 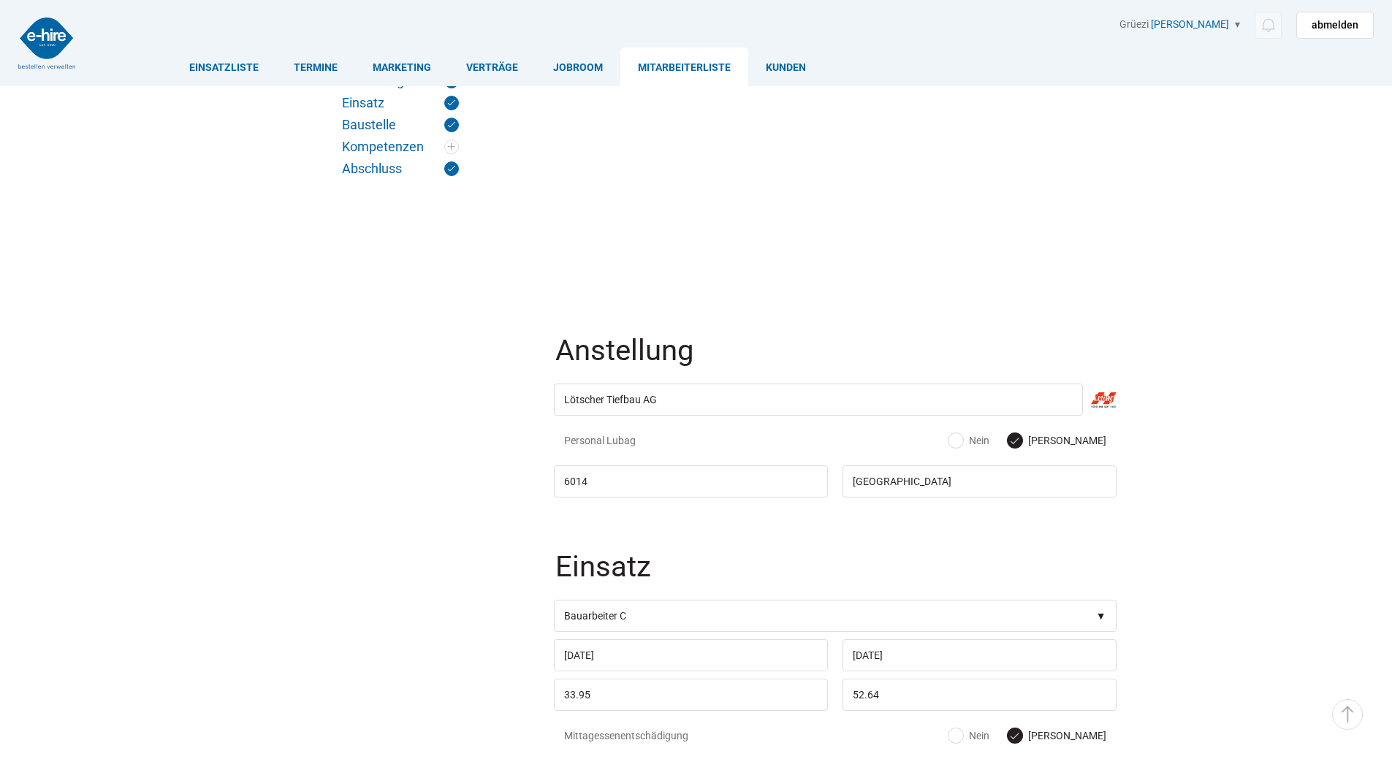 I want to click on input: Tarif (Personal Lubag), so click(x=979, y=695).